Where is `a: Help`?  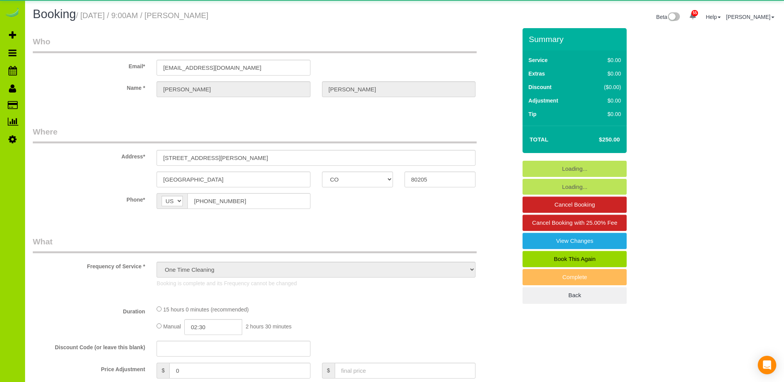
a: Help is located at coordinates (713, 17).